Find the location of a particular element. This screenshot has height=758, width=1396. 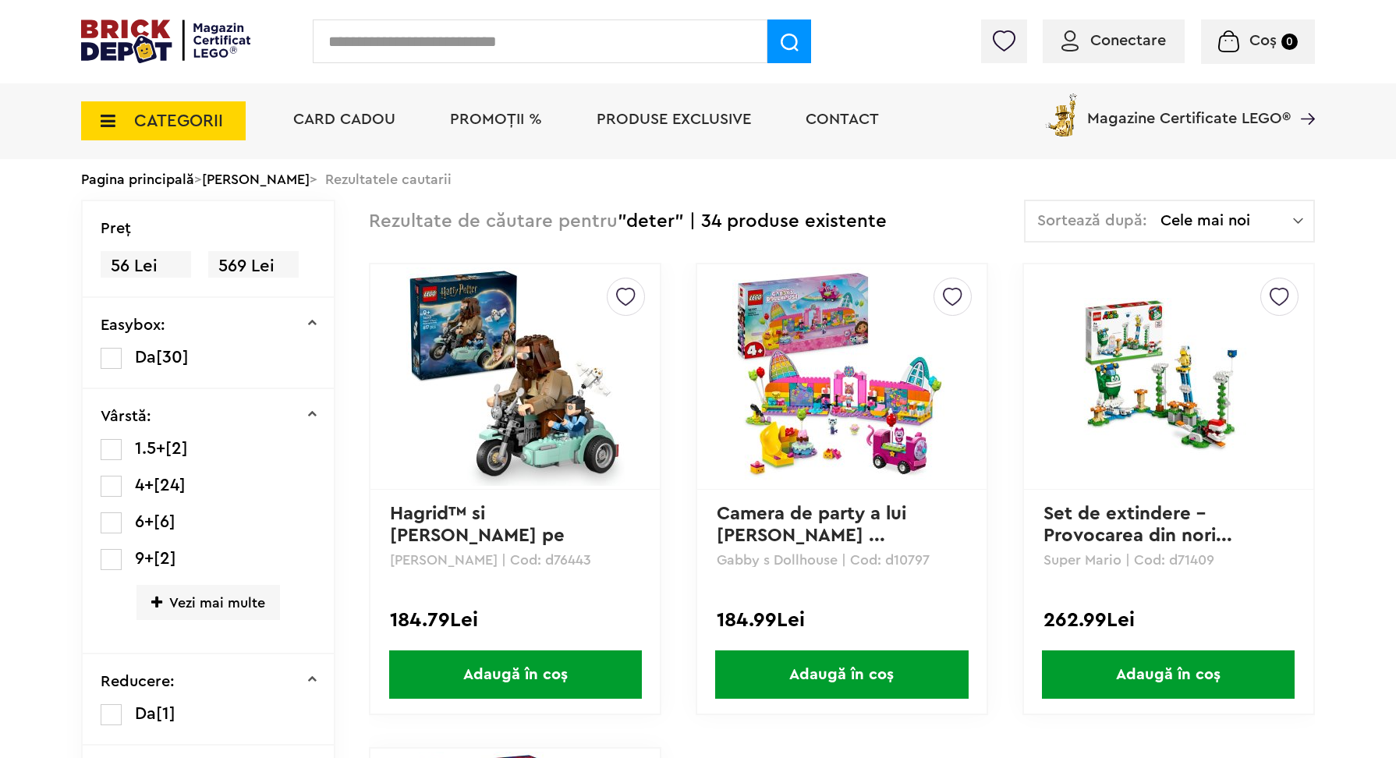

span: Conectare is located at coordinates (1127, 41).